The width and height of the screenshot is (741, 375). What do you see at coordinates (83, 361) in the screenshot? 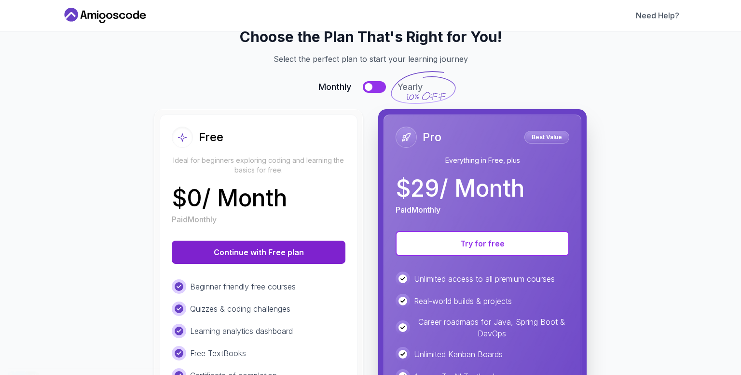
I see `a: ProveSource` at bounding box center [83, 361].